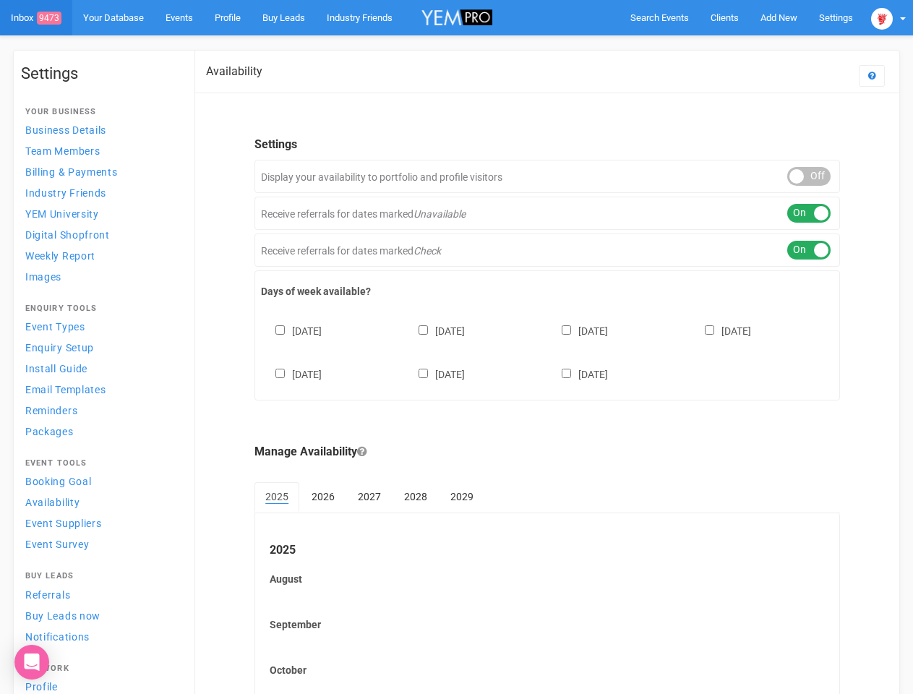 This screenshot has width=913, height=694. Describe the element at coordinates (547, 291) in the screenshot. I see `label: Days of week available?` at that location.